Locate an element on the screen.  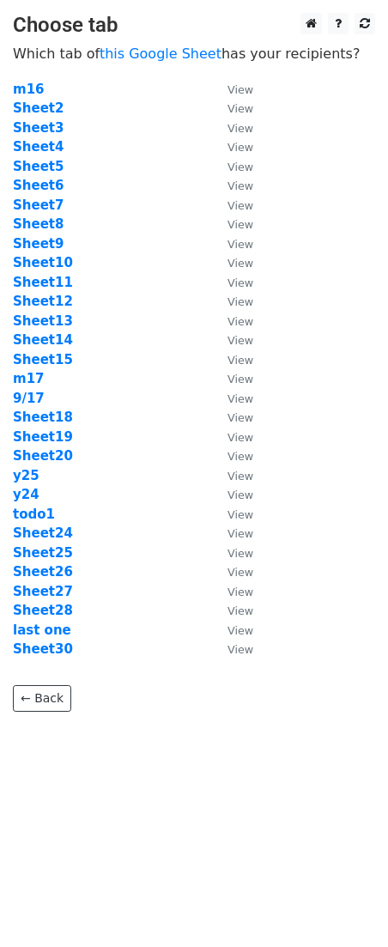
strong: Sheet9 is located at coordinates (38, 244).